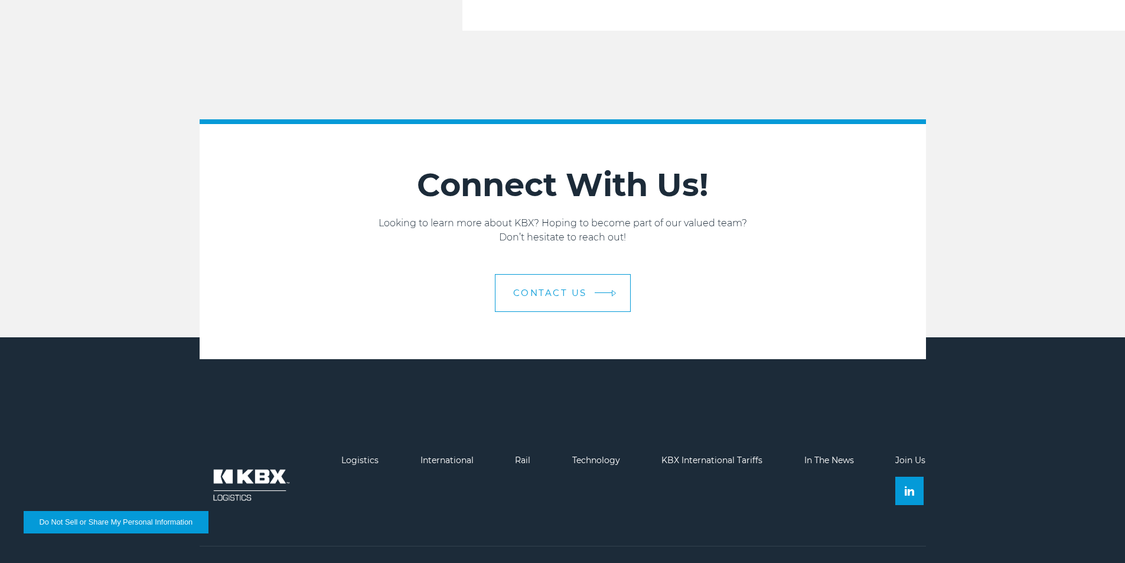 The image size is (1125, 563). What do you see at coordinates (563, 293) in the screenshot?
I see `a: Contact us arrow arrow` at bounding box center [563, 293].